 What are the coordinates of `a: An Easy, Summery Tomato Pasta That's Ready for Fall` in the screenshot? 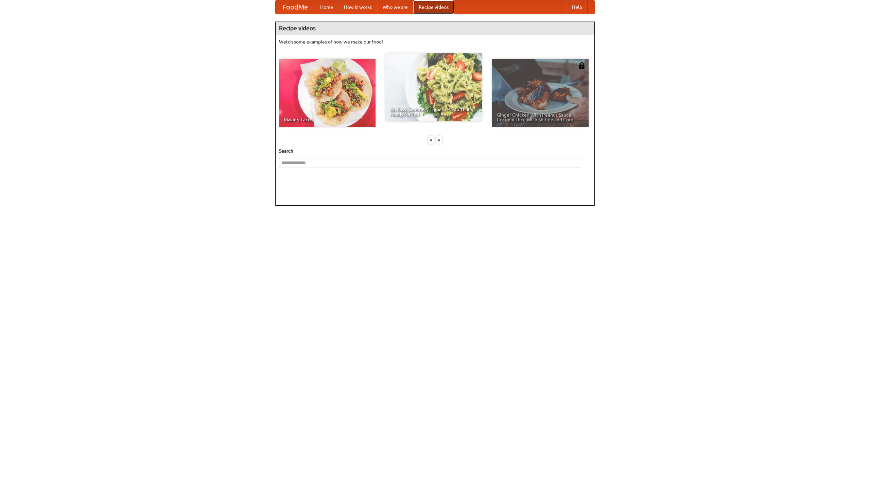 It's located at (434, 87).